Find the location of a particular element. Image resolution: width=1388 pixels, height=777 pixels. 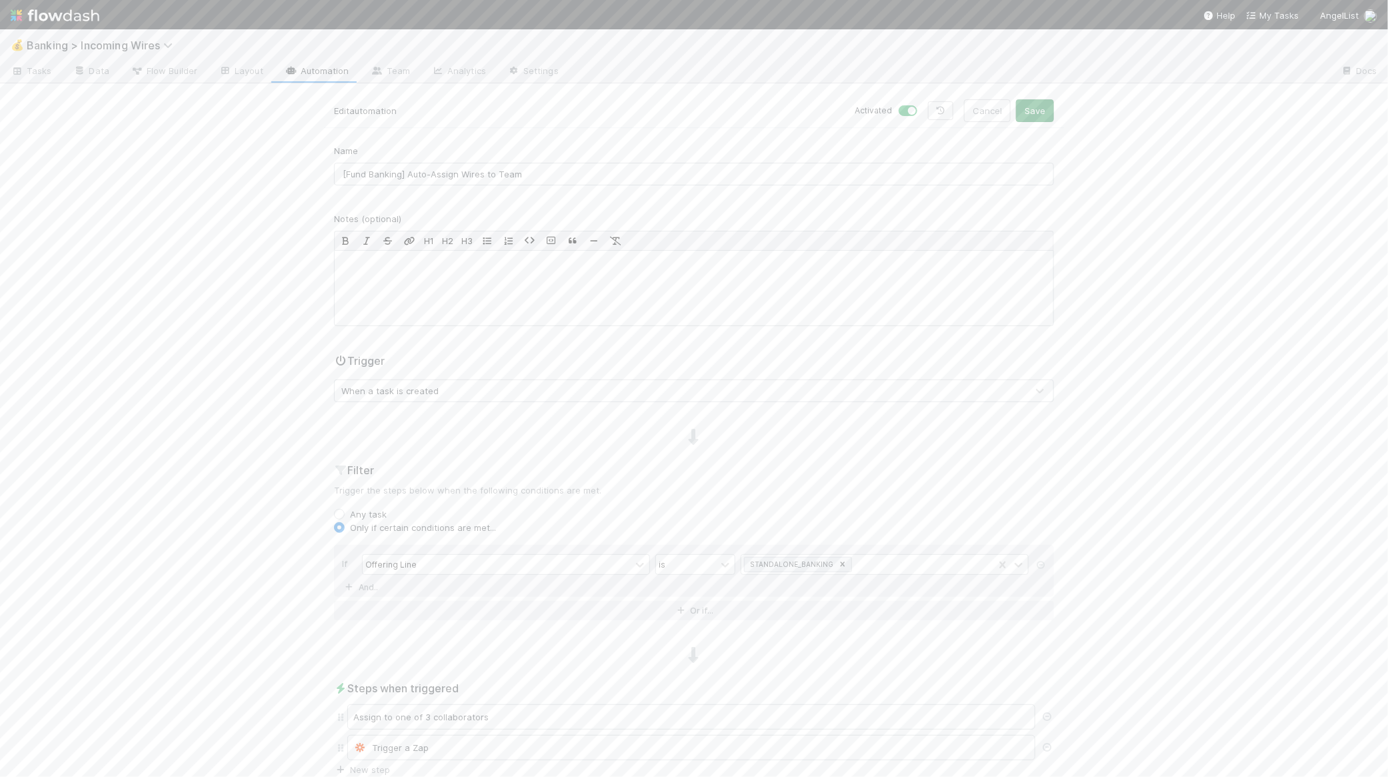

button: Cancel is located at coordinates (987, 111).